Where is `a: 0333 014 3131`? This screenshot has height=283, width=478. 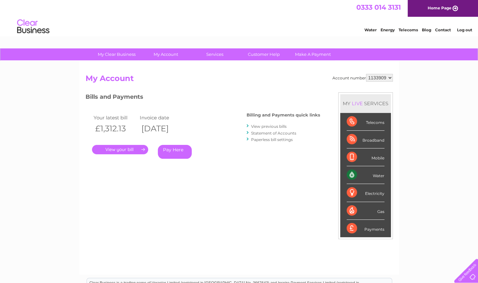
a: 0333 014 3131 is located at coordinates (379, 7).